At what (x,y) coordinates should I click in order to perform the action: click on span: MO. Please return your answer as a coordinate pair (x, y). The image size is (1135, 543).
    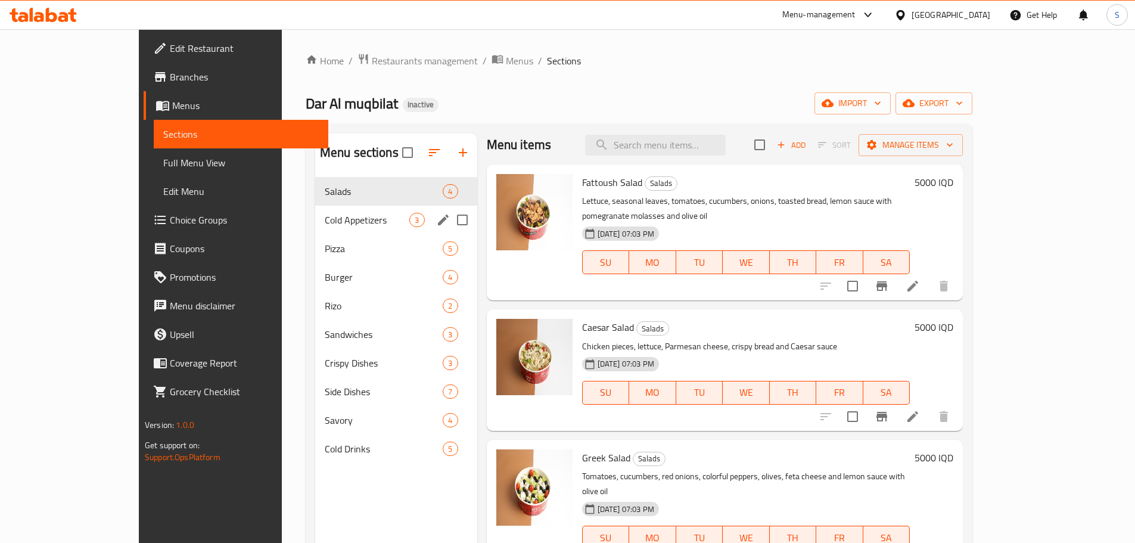
    Looking at the image, I should click on (652, 262).